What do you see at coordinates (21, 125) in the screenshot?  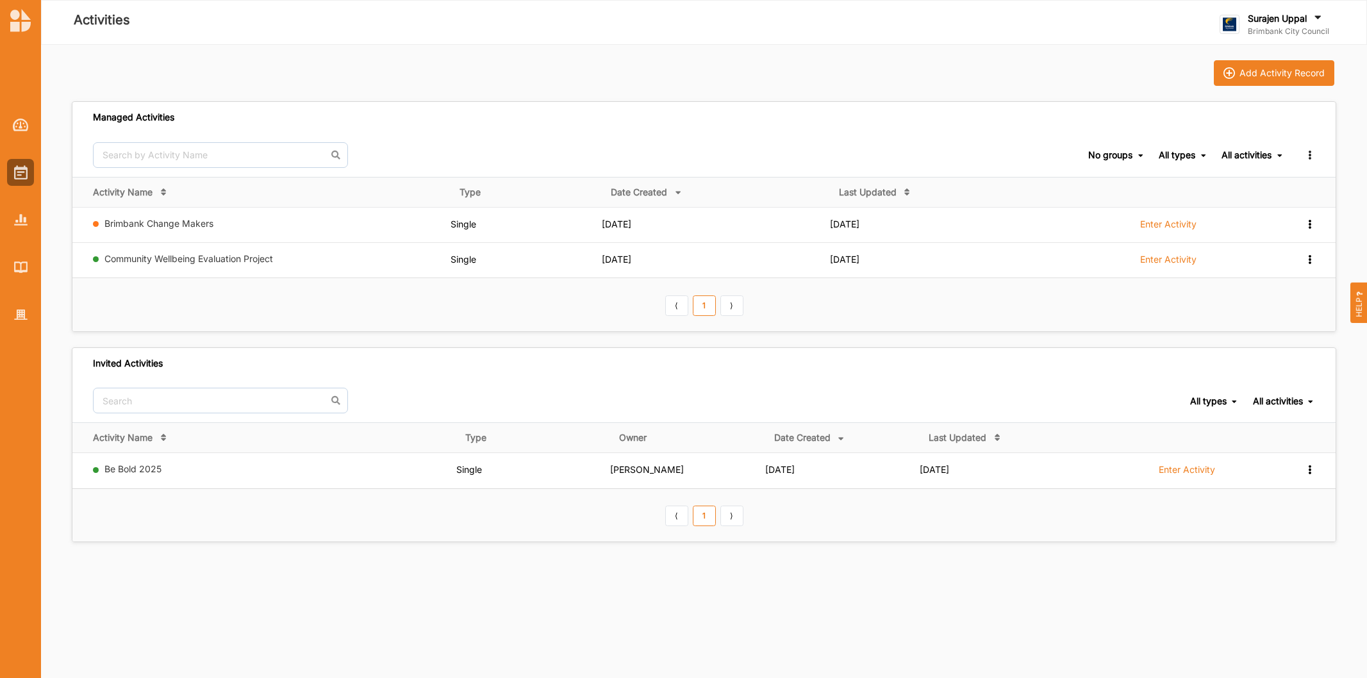 I see `img: Dashboard` at bounding box center [21, 125].